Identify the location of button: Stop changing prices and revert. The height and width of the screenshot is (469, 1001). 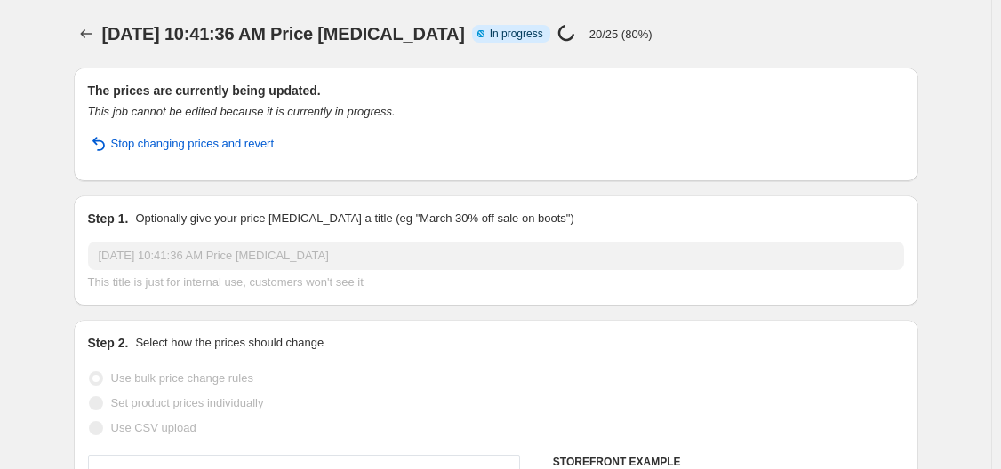
(181, 144).